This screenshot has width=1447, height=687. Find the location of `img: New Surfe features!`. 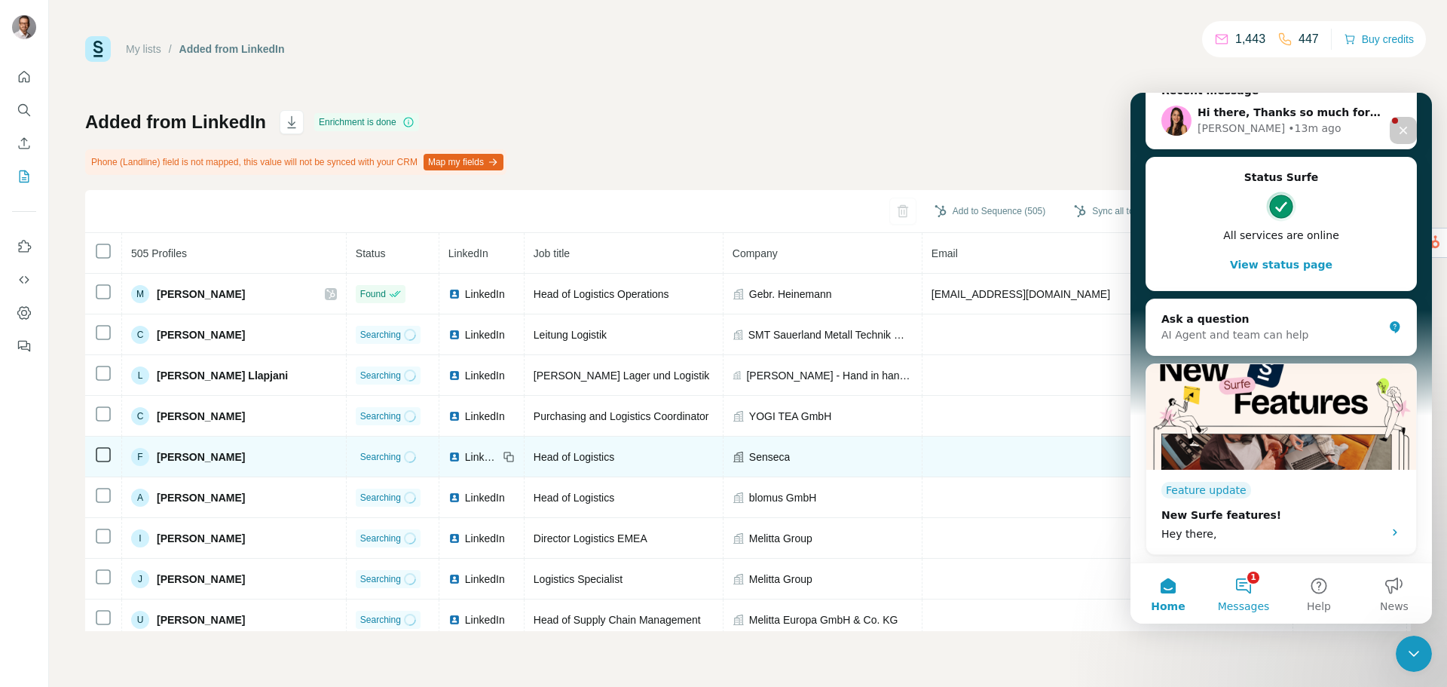

img: New Surfe features! is located at coordinates (151, 324).